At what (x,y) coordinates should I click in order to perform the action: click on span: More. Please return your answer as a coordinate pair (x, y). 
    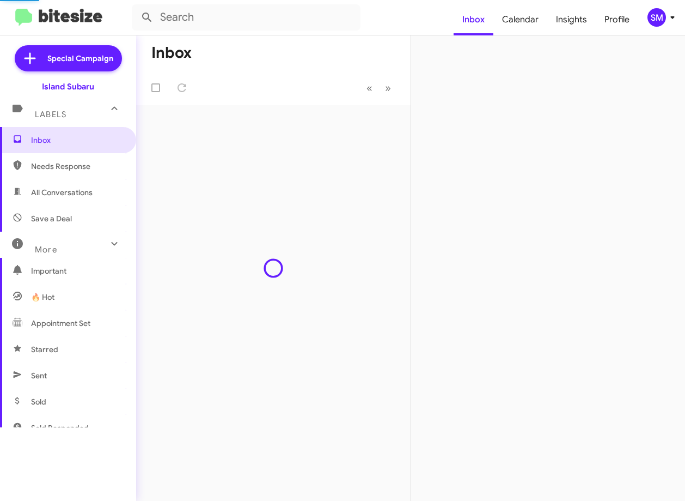
    Looking at the image, I should click on (46, 250).